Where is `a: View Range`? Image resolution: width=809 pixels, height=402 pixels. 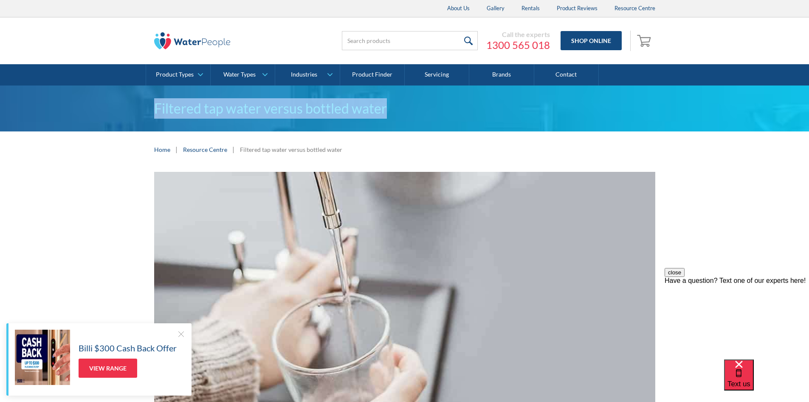
a: View Range is located at coordinates (108, 368).